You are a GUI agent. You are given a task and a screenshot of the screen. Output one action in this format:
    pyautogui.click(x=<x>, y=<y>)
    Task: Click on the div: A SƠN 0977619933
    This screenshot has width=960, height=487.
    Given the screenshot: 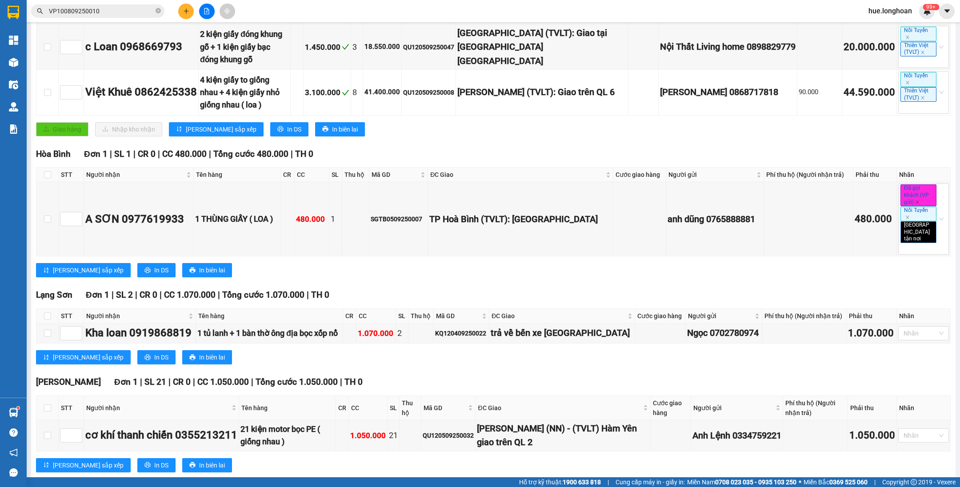 What is the action you would take?
    pyautogui.click(x=139, y=220)
    